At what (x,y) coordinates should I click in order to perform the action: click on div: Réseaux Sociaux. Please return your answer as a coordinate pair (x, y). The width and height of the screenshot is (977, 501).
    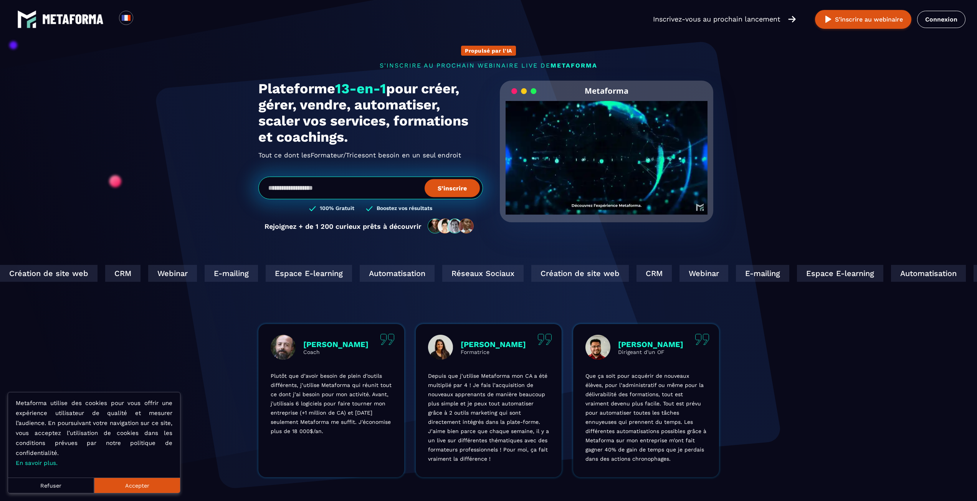
    Looking at the image, I should click on (478, 273).